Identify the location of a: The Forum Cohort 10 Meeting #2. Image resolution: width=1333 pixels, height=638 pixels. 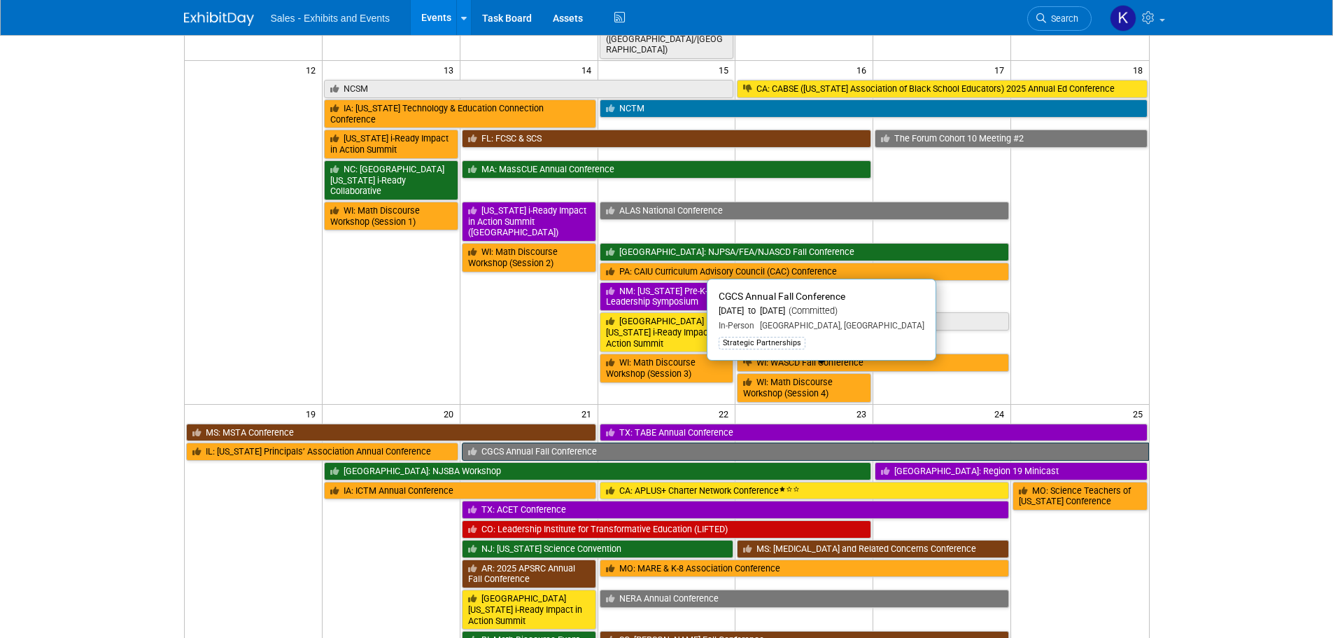
(1011, 139).